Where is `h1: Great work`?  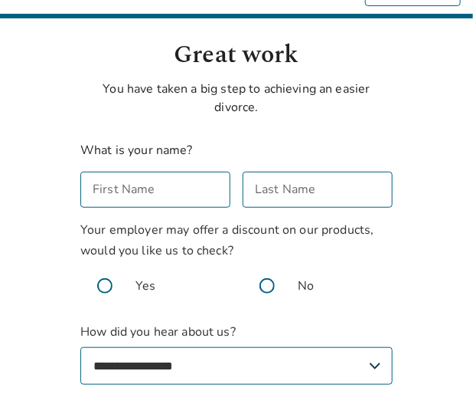 h1: Great work is located at coordinates (237, 55).